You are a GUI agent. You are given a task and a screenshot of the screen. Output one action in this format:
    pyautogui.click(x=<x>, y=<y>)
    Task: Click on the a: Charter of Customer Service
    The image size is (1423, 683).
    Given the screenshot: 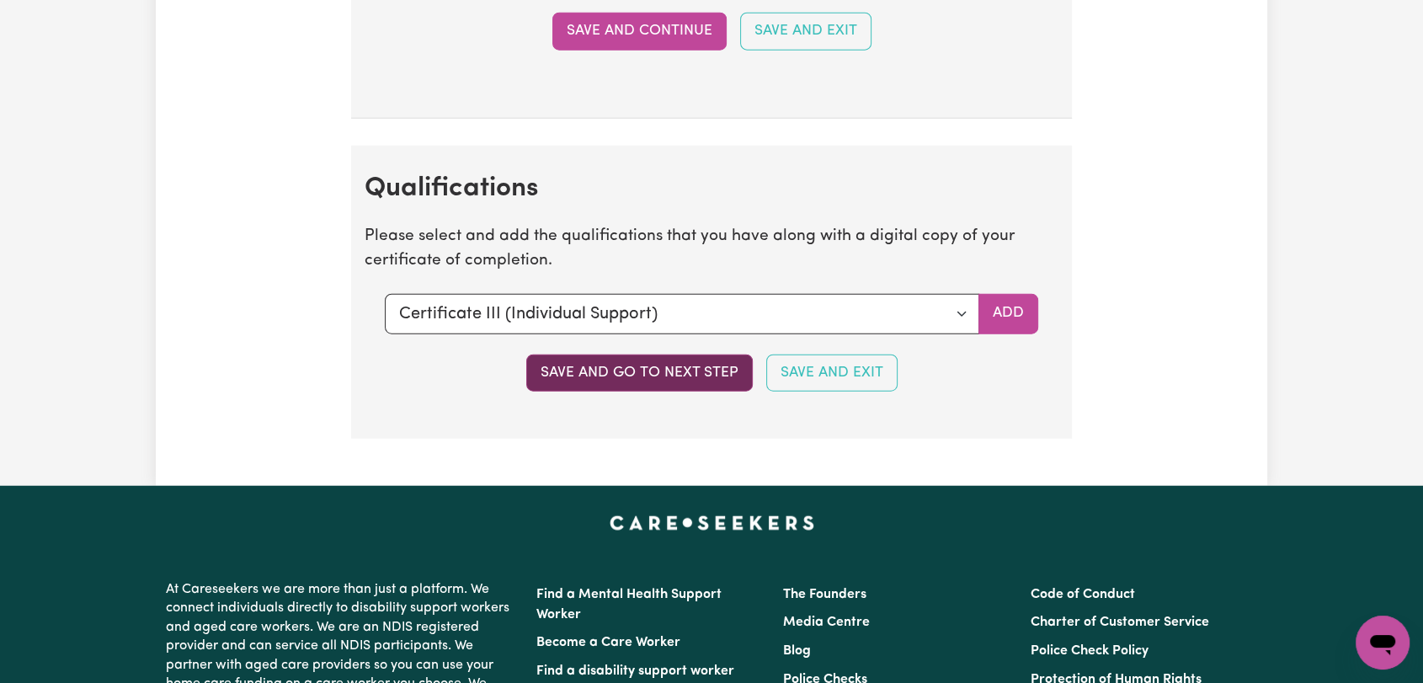 What is the action you would take?
    pyautogui.click(x=1120, y=622)
    